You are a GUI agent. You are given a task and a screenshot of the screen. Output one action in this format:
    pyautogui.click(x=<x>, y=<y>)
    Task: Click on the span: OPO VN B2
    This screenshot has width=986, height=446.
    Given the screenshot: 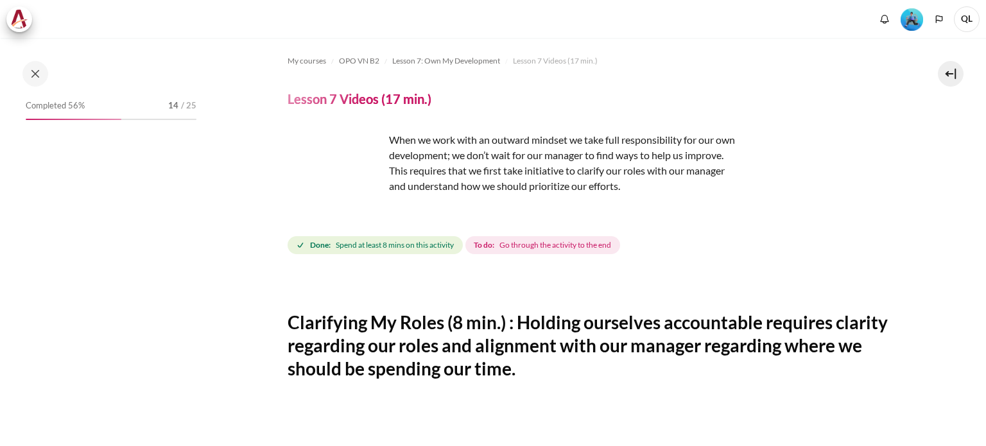 What is the action you would take?
    pyautogui.click(x=359, y=61)
    